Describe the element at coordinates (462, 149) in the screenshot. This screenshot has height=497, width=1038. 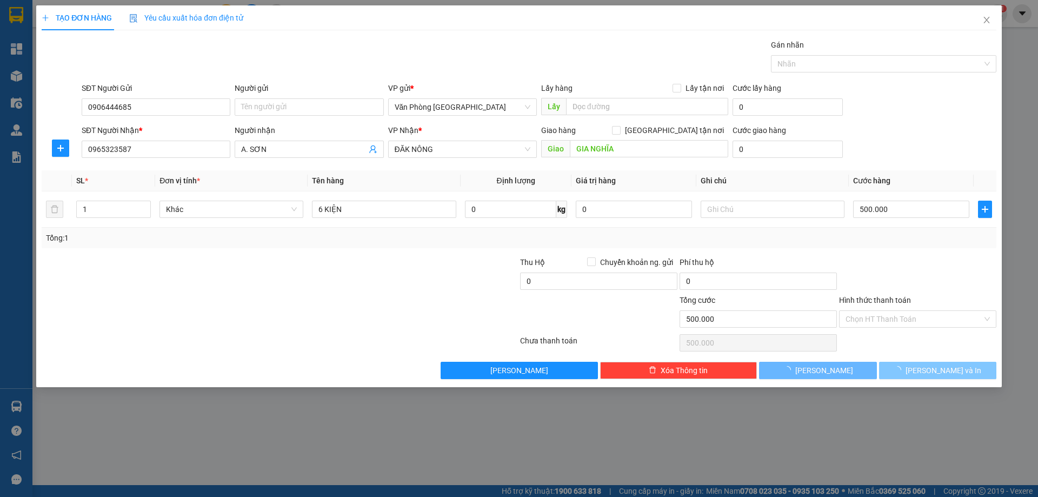
I see `span: ĐĂK NÔNG` at that location.